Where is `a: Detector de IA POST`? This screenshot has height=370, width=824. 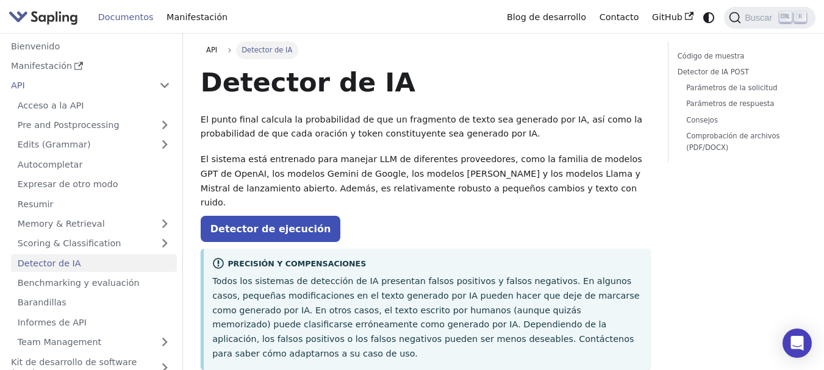 a: Detector de IA POST is located at coordinates (740, 72).